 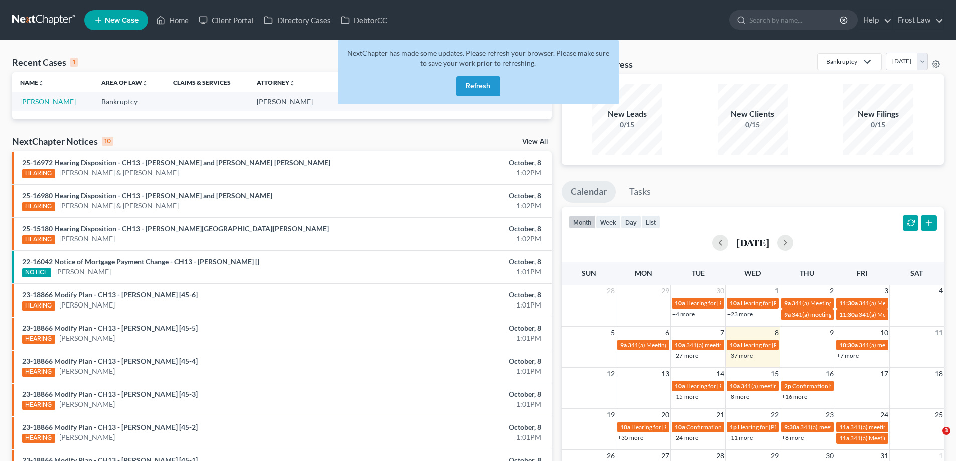 I want to click on span: 11, so click(x=939, y=333).